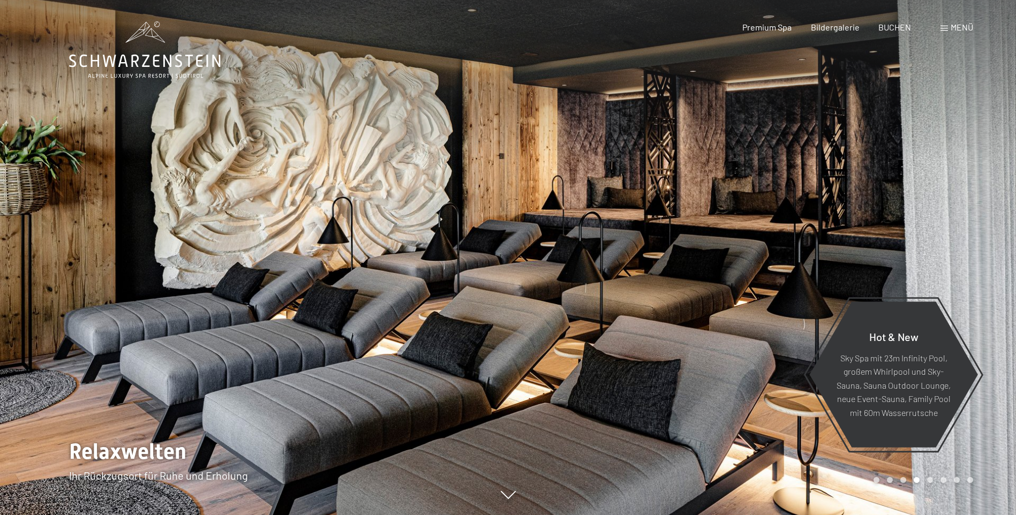 The height and width of the screenshot is (515, 1016). What do you see at coordinates (903, 480) in the screenshot?
I see `div: Carousel Page 3` at bounding box center [903, 480].